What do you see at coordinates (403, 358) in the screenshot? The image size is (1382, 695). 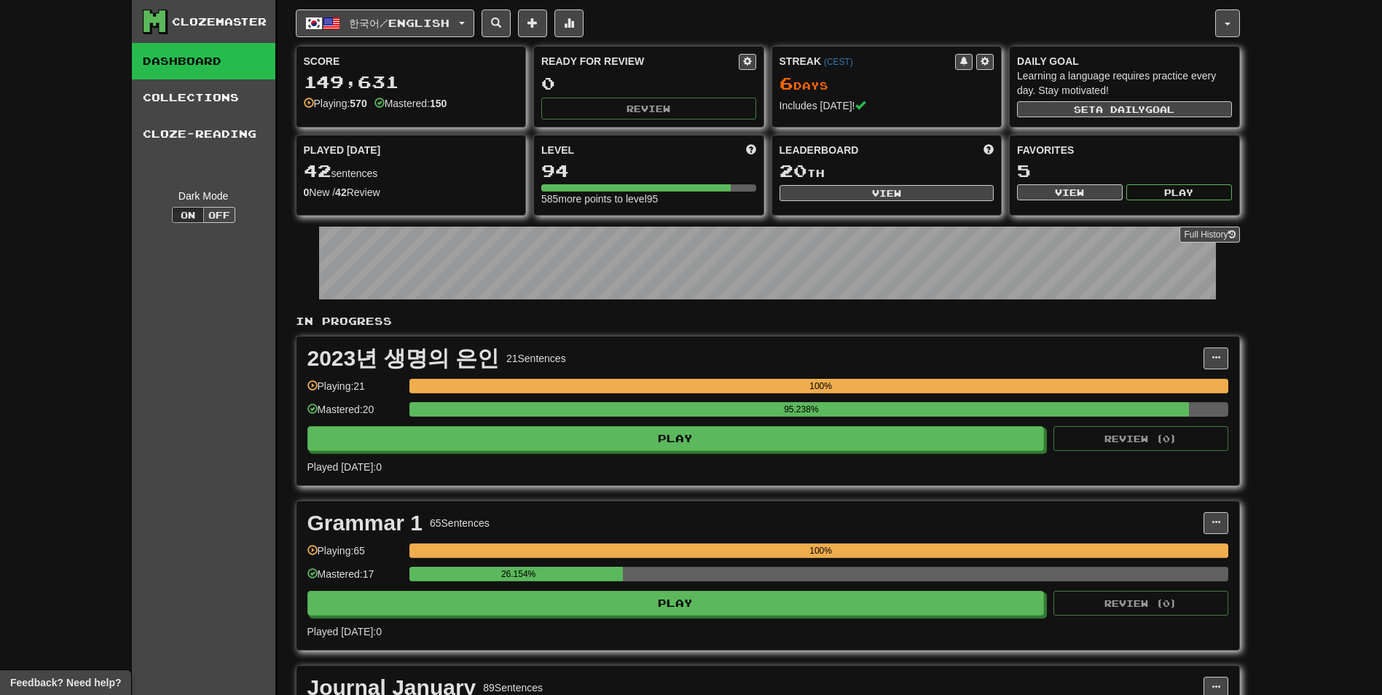 I see `div: 2023년 생명의 은인` at bounding box center [403, 358].